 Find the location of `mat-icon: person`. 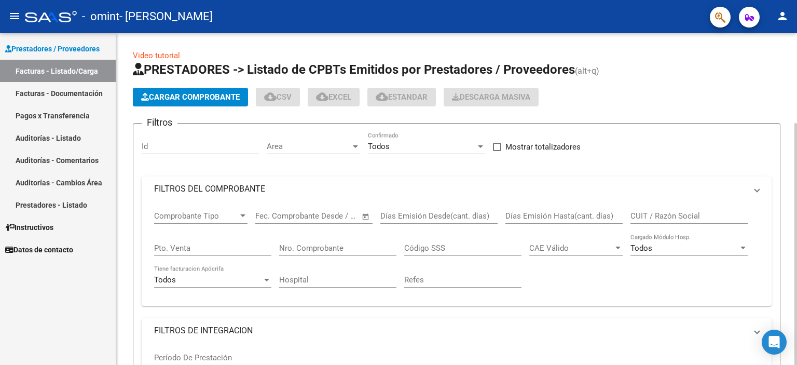

mat-icon: person is located at coordinates (782, 16).